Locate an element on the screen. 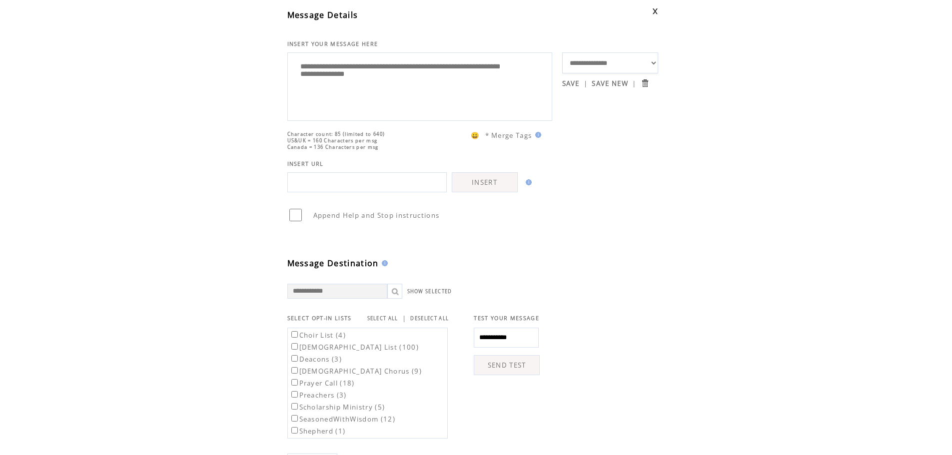 The image size is (952, 455). input: Scholarship Ministry (5) is located at coordinates (294, 406).